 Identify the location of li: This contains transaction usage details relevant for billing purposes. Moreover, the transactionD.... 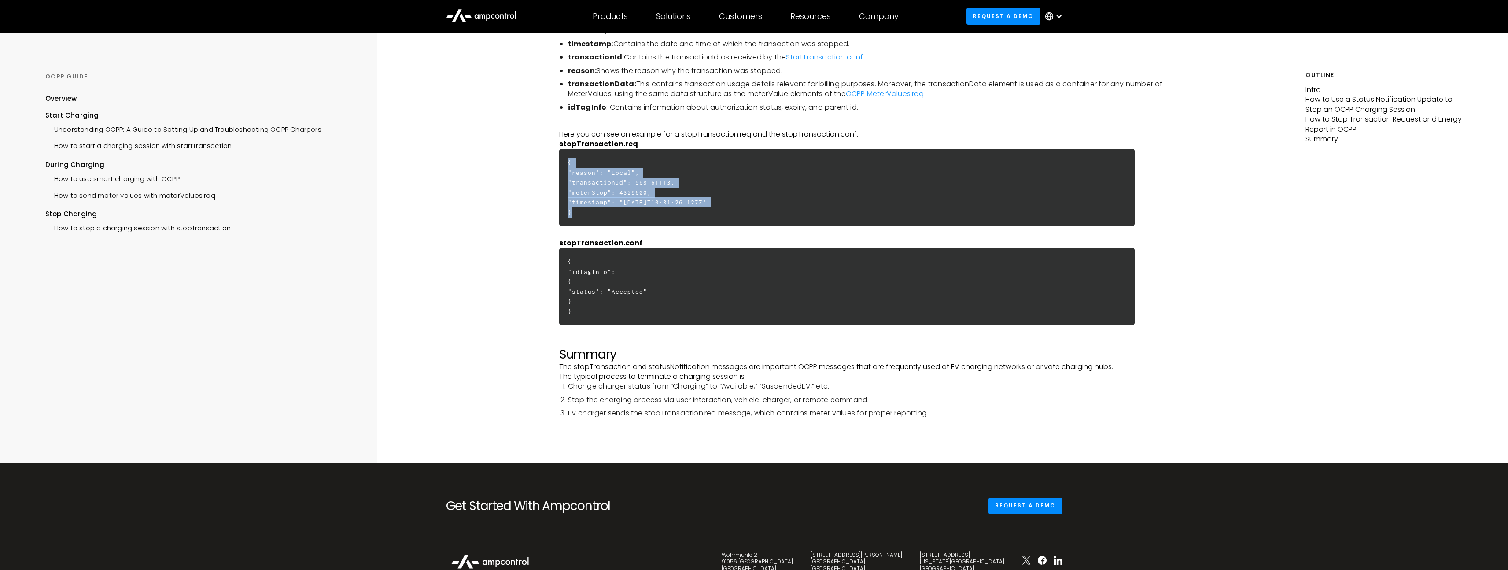
(884, 89).